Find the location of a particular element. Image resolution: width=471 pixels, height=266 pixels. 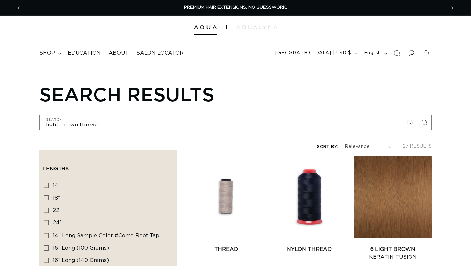

span: 16” Long (100 grams) is located at coordinates (81, 248).